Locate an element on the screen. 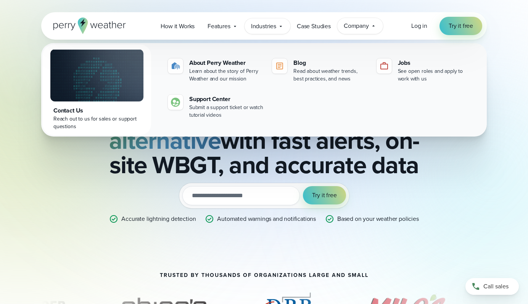  img: jobs-icon-1.svg is located at coordinates (384, 66).